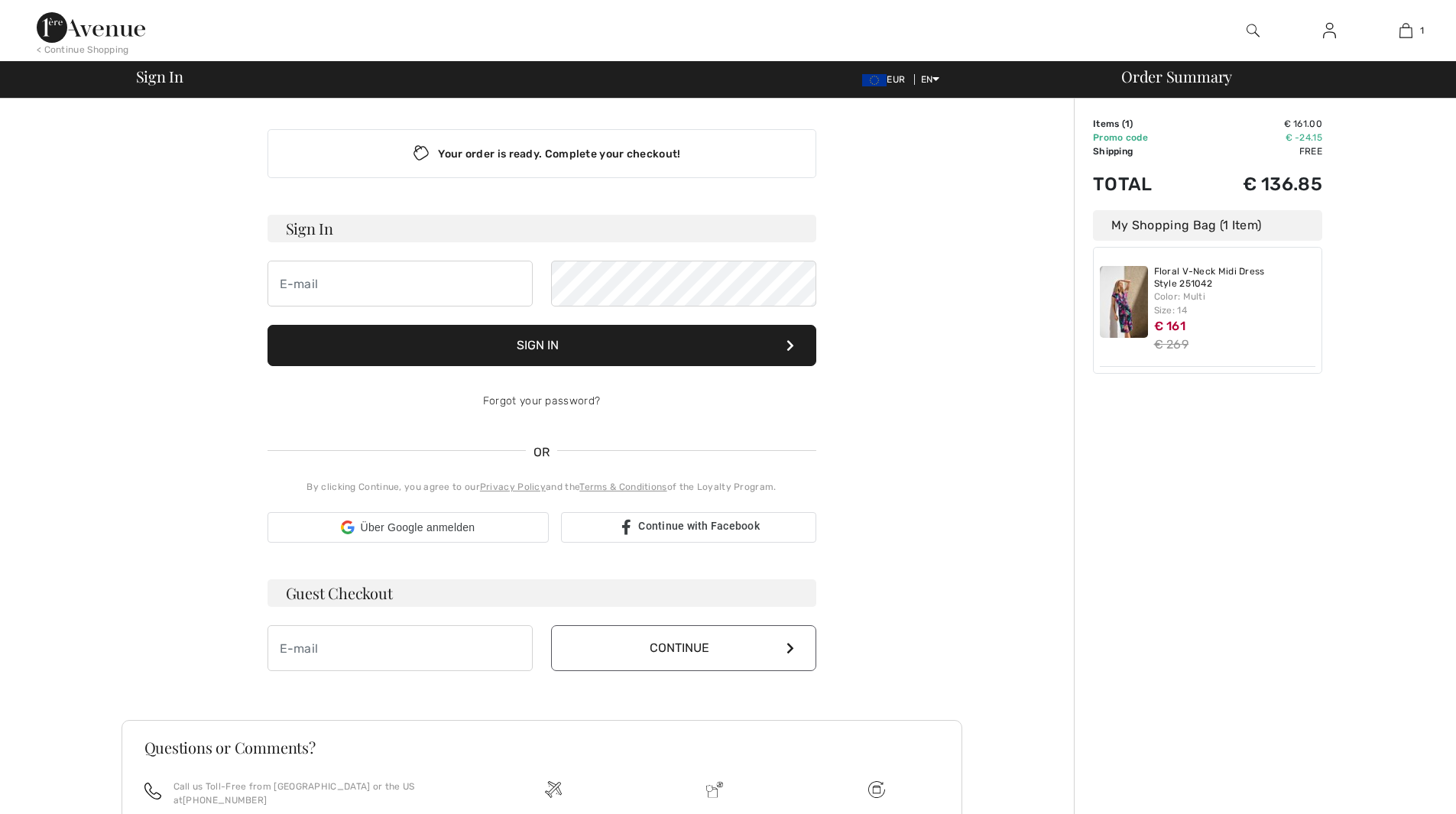 This screenshot has height=814, width=1456. What do you see at coordinates (1170, 326) in the screenshot?
I see `span: € 161` at bounding box center [1170, 326].